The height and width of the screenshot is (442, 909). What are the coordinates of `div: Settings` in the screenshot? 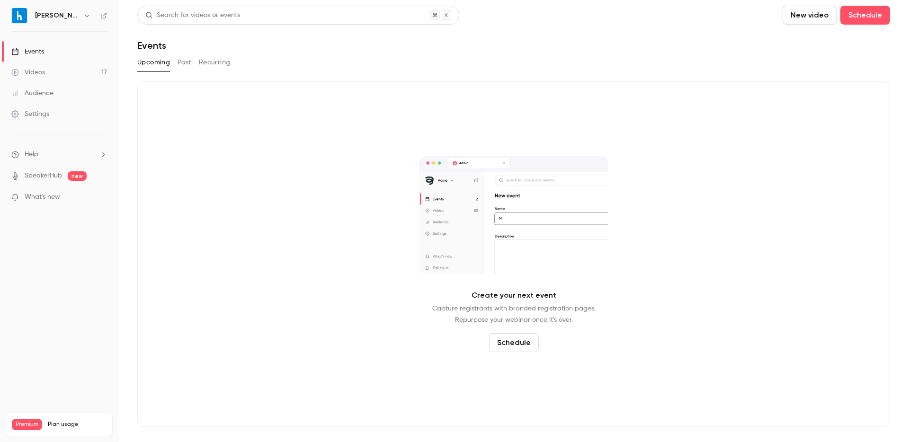 It's located at (30, 114).